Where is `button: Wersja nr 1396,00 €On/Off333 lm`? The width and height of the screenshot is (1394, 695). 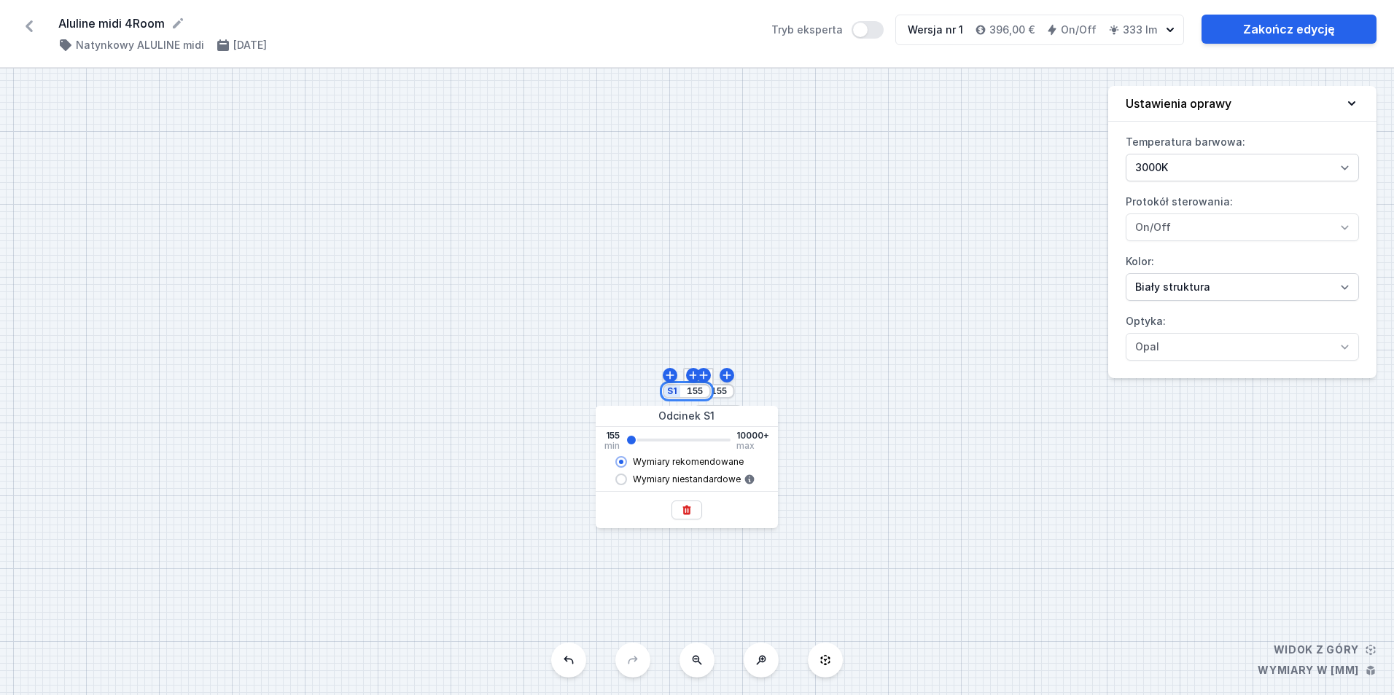
button: Wersja nr 1396,00 €On/Off333 lm is located at coordinates (1039, 30).